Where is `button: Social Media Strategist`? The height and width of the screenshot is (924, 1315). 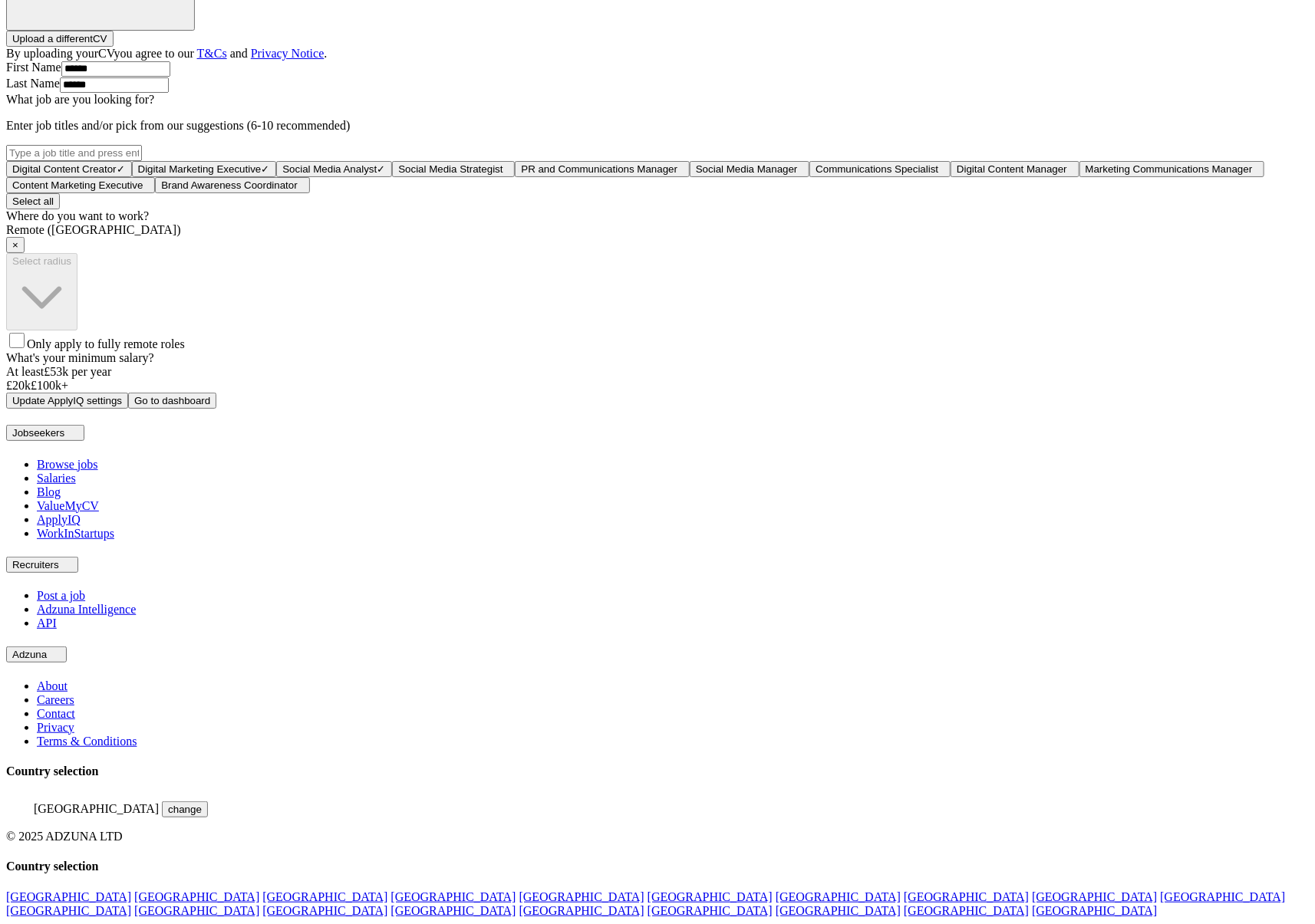 button: Social Media Strategist is located at coordinates (453, 169).